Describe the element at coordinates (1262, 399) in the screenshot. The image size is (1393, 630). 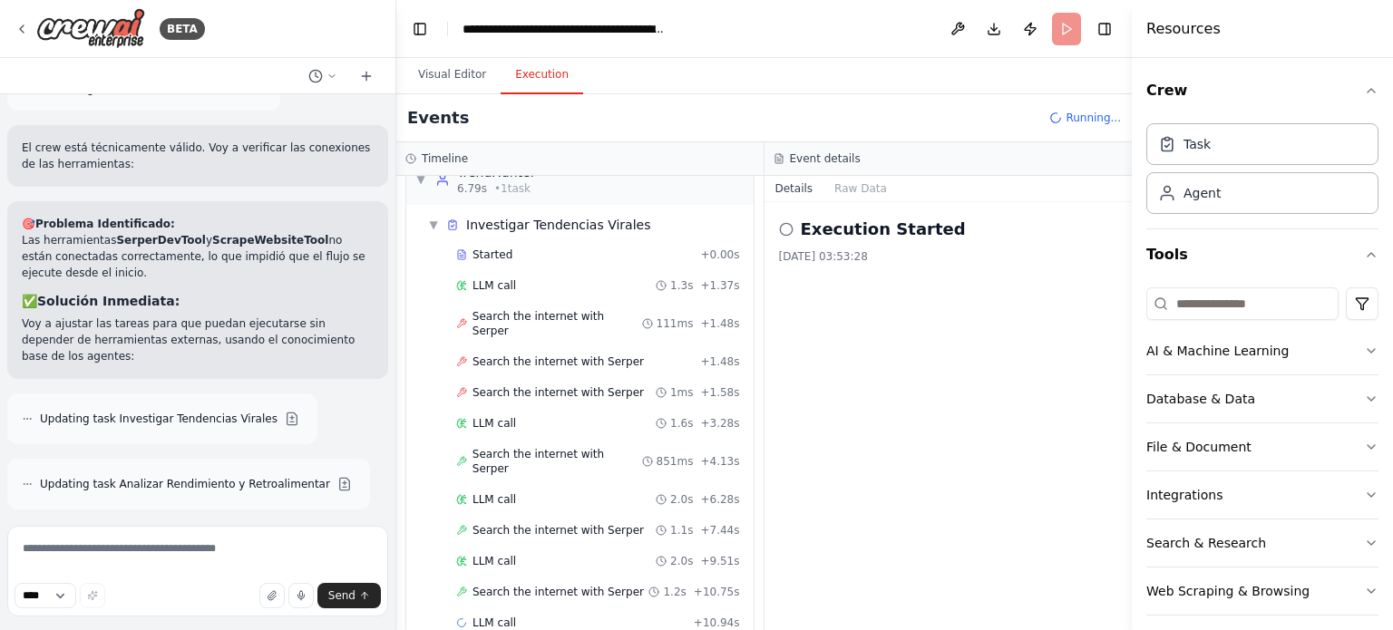
I see `button: Database & Data` at that location.